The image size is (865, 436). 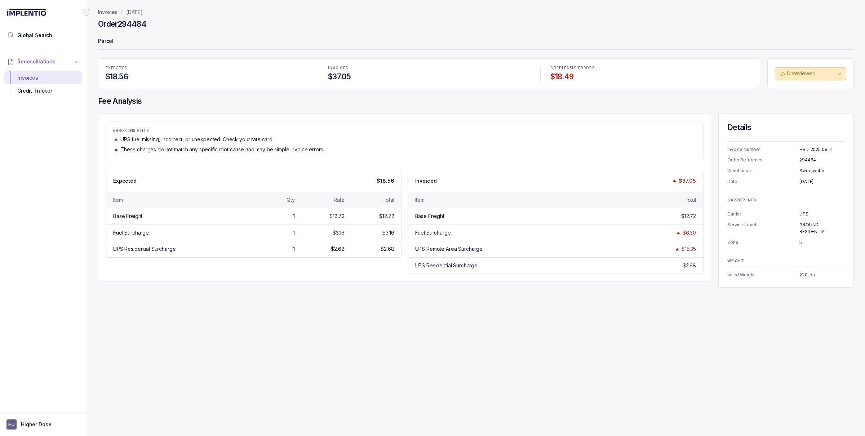 What do you see at coordinates (811, 73) in the screenshot?
I see `p: Unreviewed` at bounding box center [811, 73].